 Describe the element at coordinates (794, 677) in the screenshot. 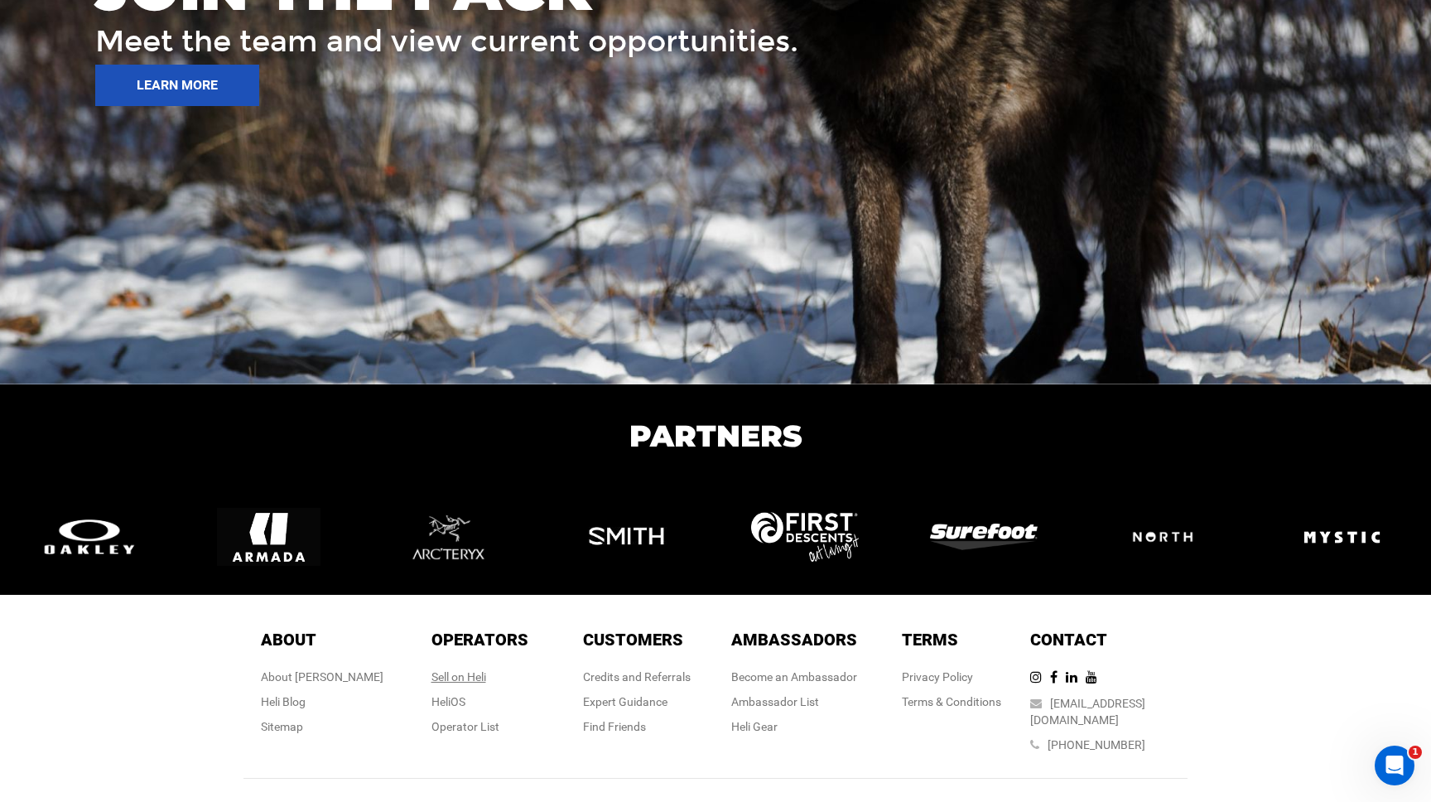

I see `a: Become an Ambassador` at that location.